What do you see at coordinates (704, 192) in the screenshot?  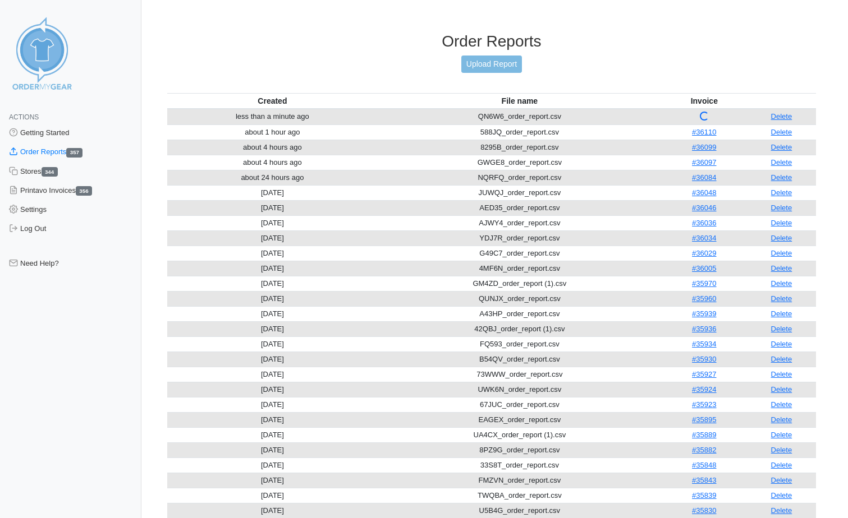 I see `a: #36048` at bounding box center [704, 192].